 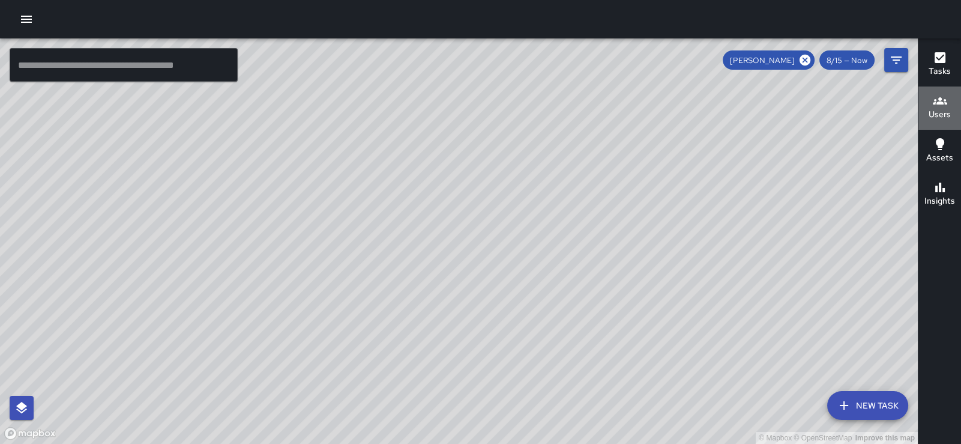 What do you see at coordinates (939, 151) in the screenshot?
I see `button: Assets` at bounding box center [939, 151].